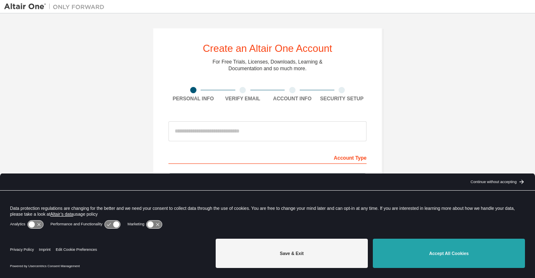 This screenshot has width=535, height=278. Describe the element at coordinates (56, 7) in the screenshot. I see `img: Altair One` at that location.